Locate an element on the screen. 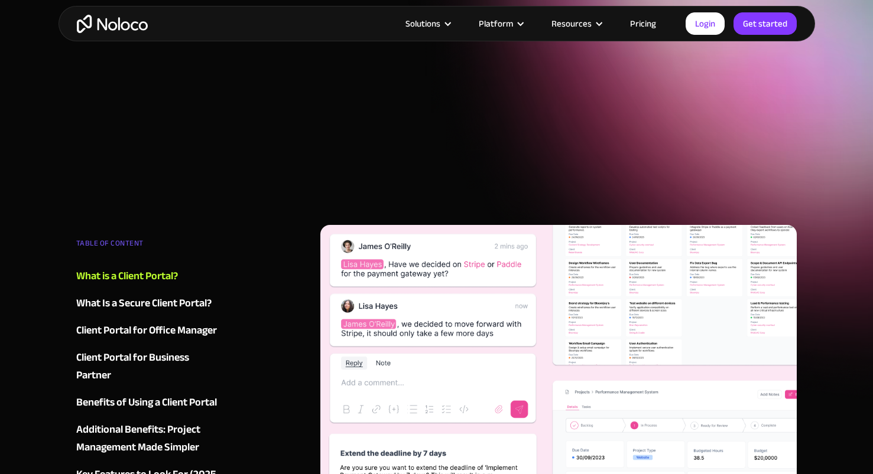  a: Login is located at coordinates (705, 24).